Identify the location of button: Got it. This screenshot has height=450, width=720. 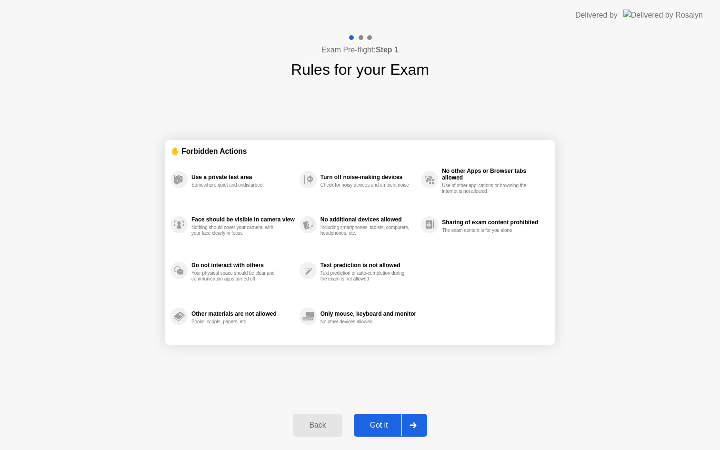
(390, 425).